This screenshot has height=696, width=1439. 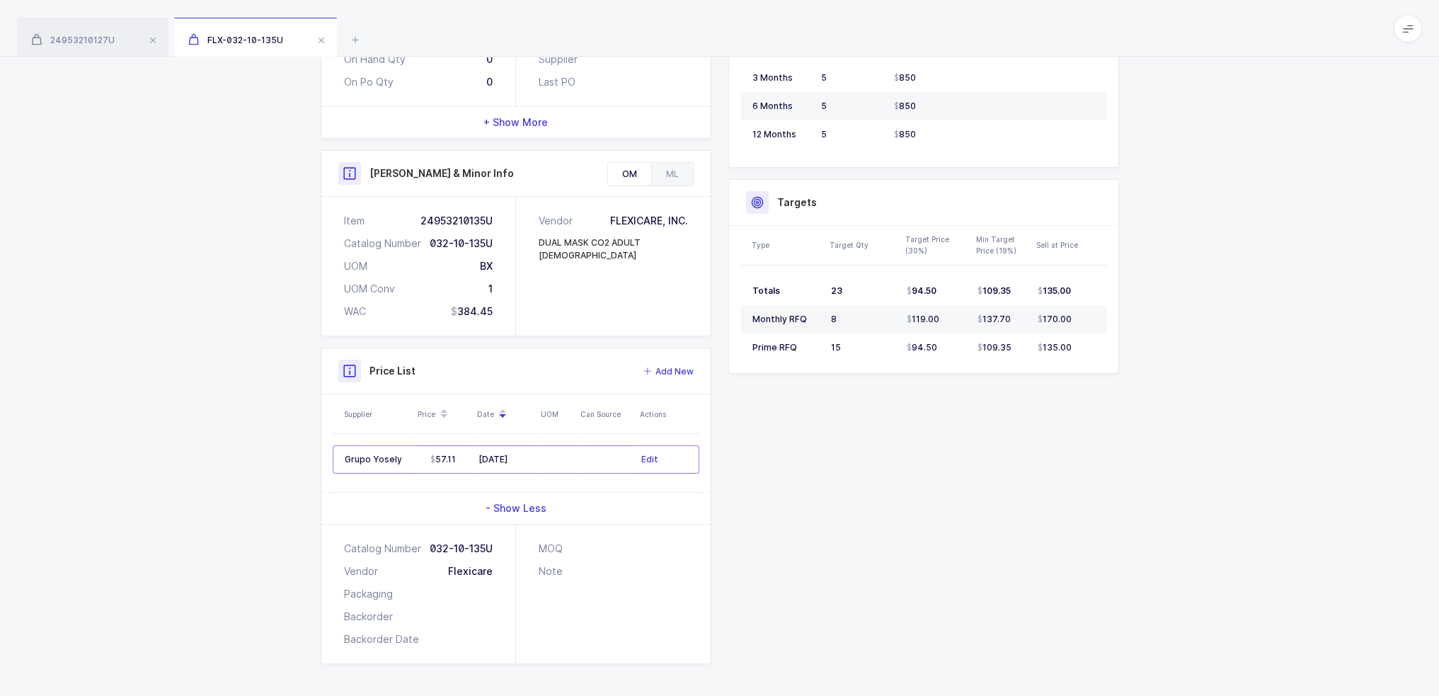 What do you see at coordinates (629, 174) in the screenshot?
I see `div: OM` at bounding box center [629, 174].